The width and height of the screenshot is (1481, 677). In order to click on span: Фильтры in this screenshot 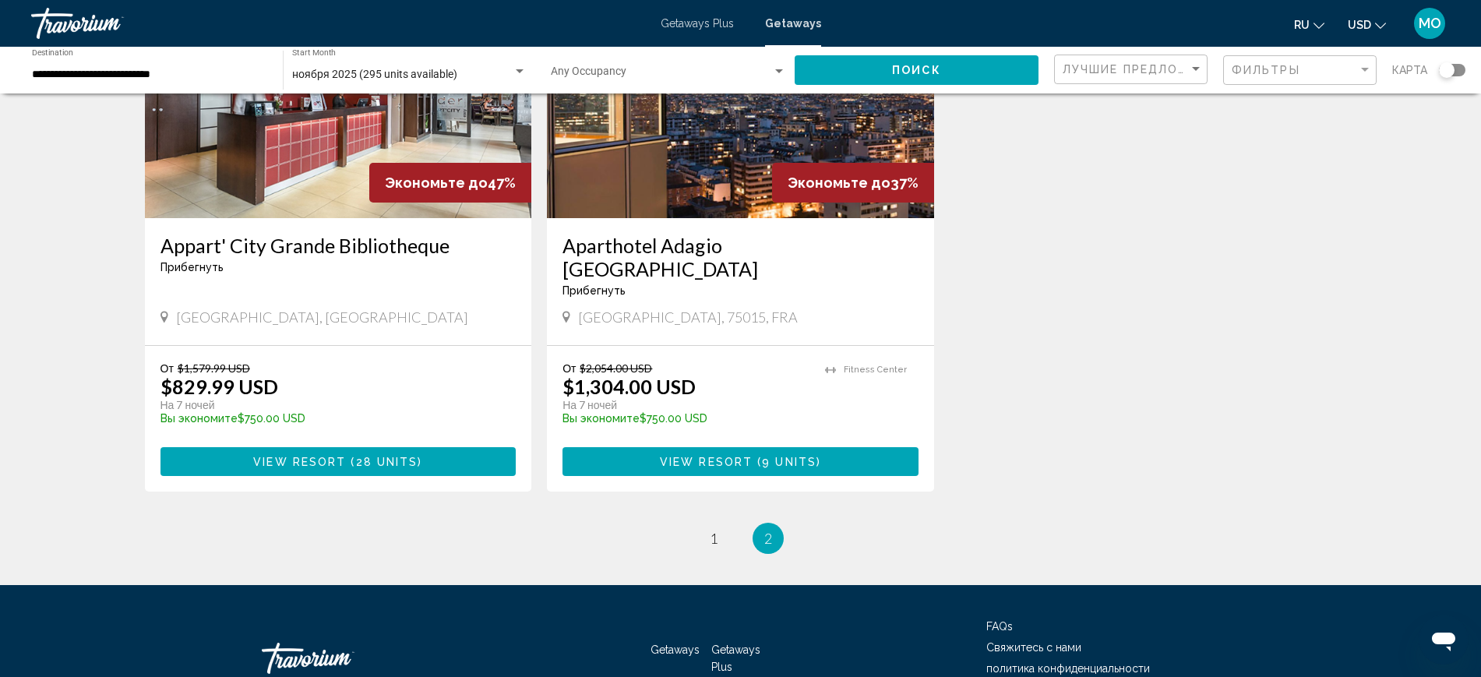, I will do `click(1266, 70)`.